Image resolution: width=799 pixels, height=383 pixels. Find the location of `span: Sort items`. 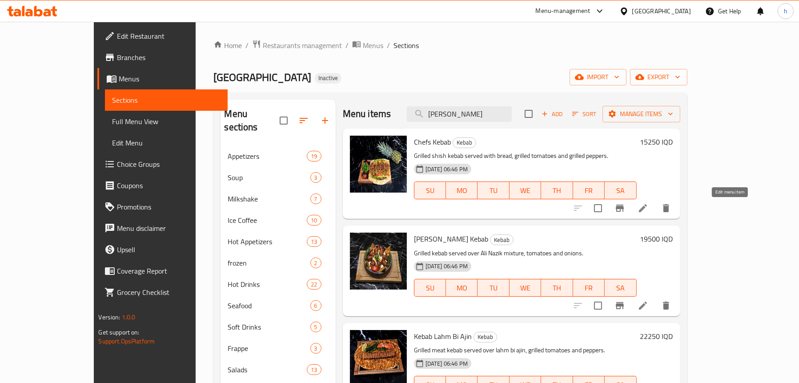

span: Sort items is located at coordinates (584, 114).